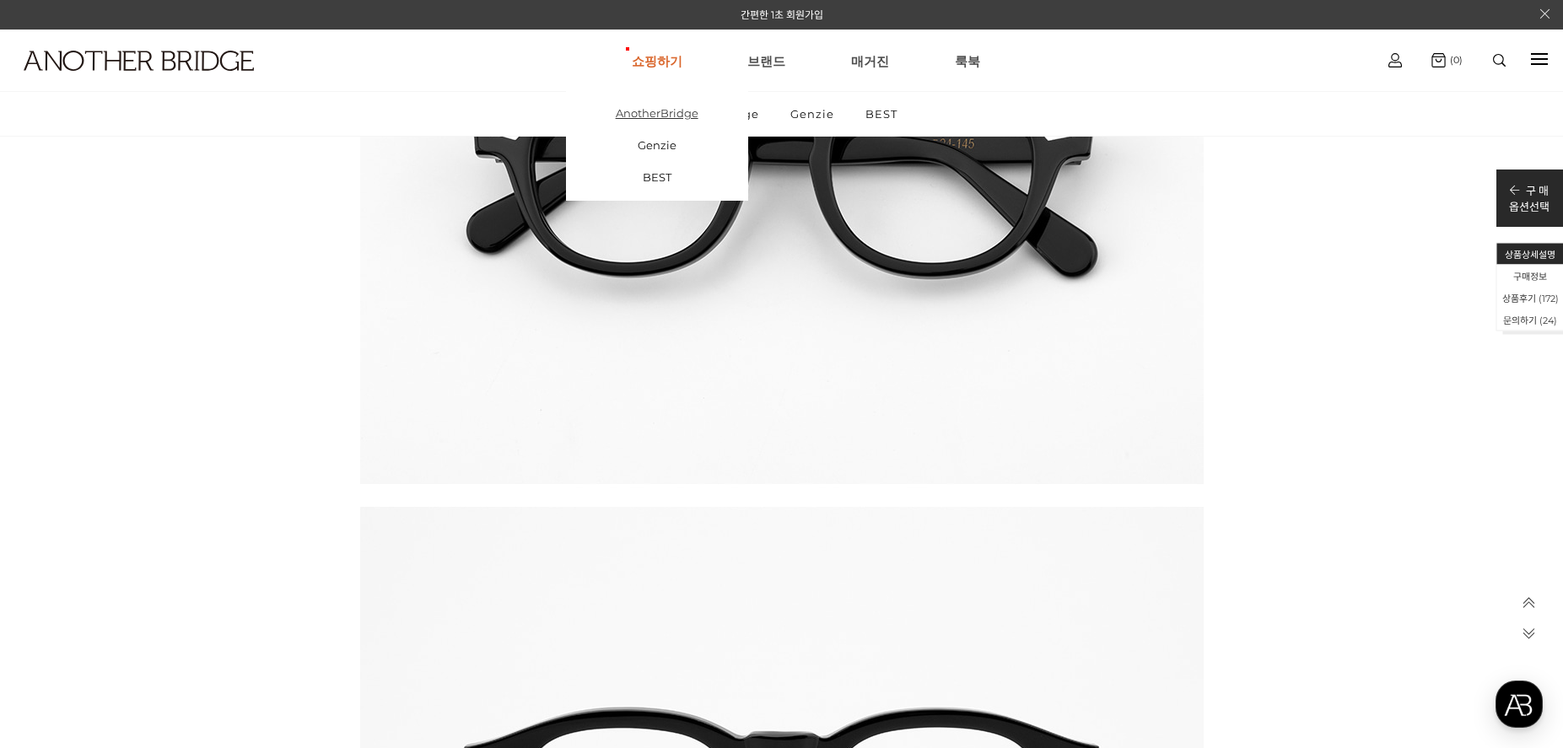  I want to click on a: 룩북, so click(967, 61).